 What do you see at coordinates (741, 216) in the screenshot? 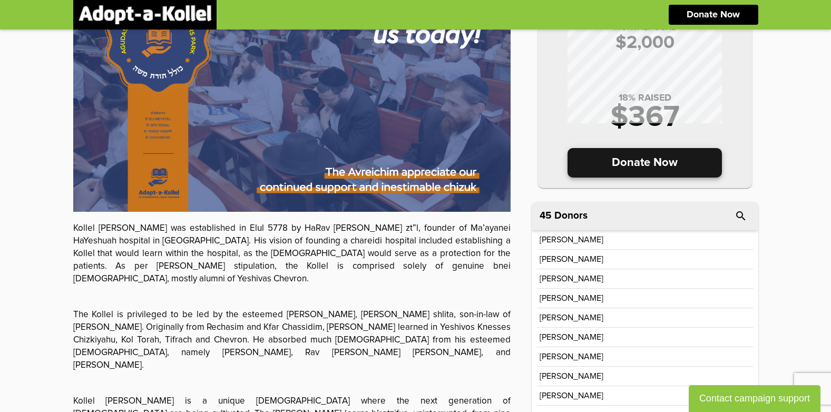
I see `i: search` at bounding box center [741, 216].